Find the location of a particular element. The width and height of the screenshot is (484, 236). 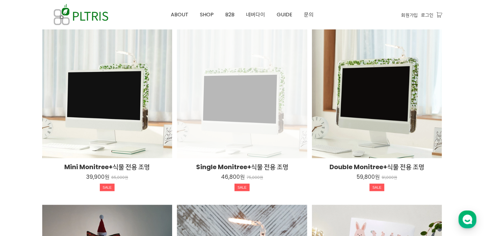

a: Double Monitree+식물 전용 조명 59,800원 91,000원 SALE is located at coordinates (377, 178).